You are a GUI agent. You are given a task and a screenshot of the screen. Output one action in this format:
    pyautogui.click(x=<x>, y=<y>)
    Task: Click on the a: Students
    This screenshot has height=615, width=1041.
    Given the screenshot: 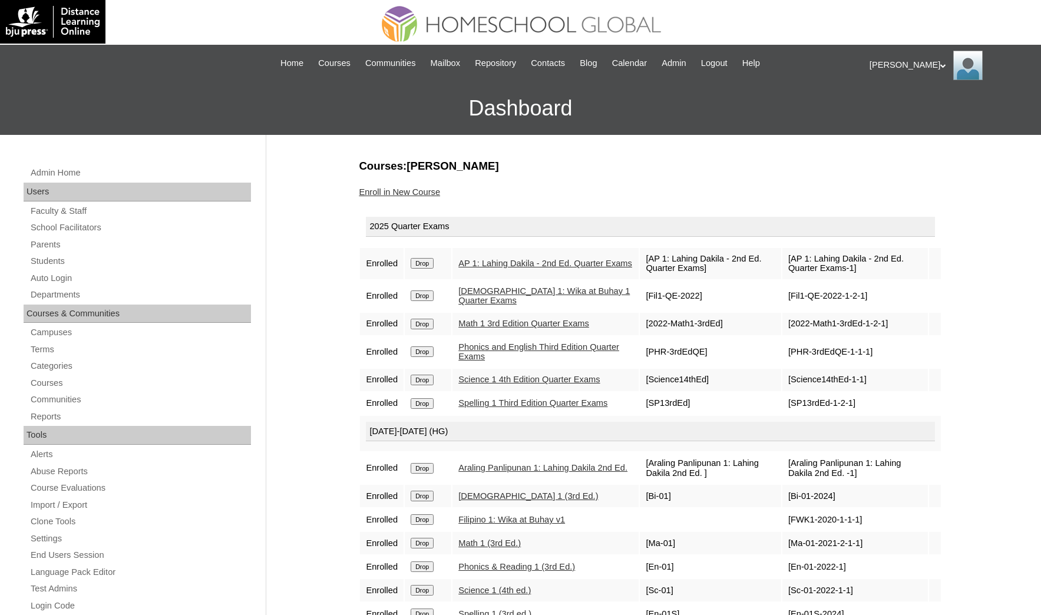 What is the action you would take?
    pyautogui.click(x=140, y=261)
    